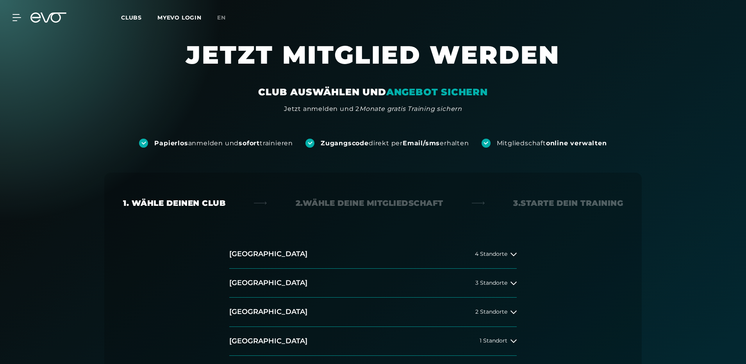  I want to click on div: CLUB AUSWÄHLEN UND, so click(372, 92).